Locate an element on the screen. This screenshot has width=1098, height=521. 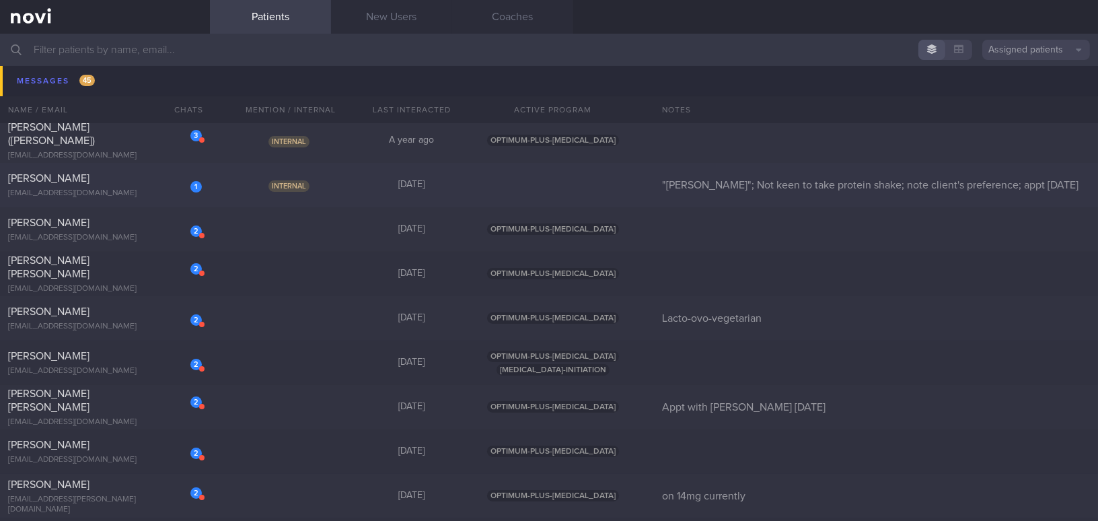
div: 3 is located at coordinates (196, 135).